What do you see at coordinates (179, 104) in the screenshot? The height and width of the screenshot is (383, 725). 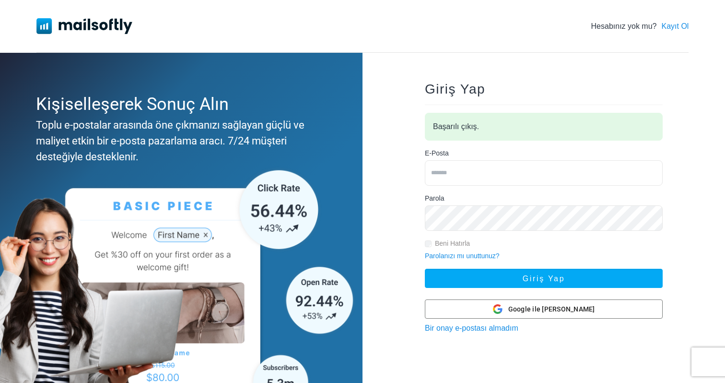 I see `div: Kişiselleşerek Sonuç Alın` at bounding box center [179, 104].